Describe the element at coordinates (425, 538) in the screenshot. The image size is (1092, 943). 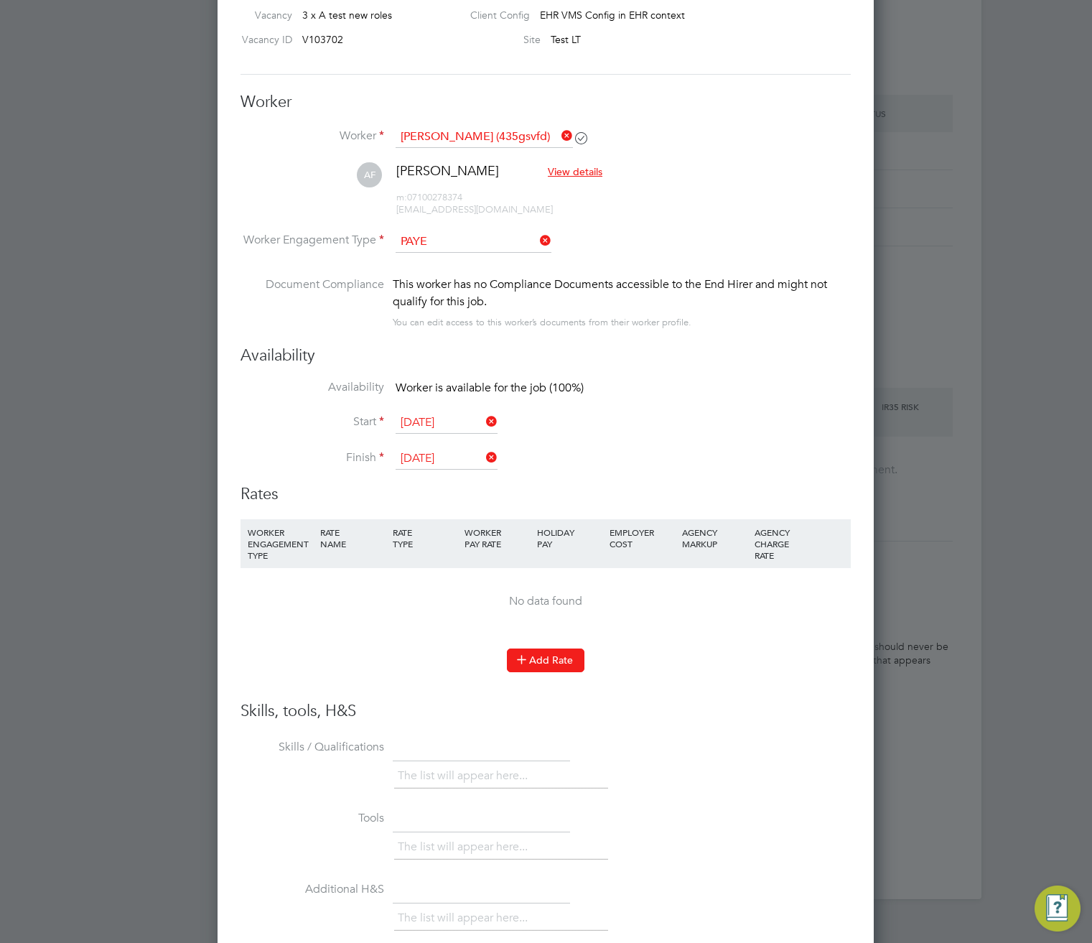
I see `div: RATE TYPE` at that location.